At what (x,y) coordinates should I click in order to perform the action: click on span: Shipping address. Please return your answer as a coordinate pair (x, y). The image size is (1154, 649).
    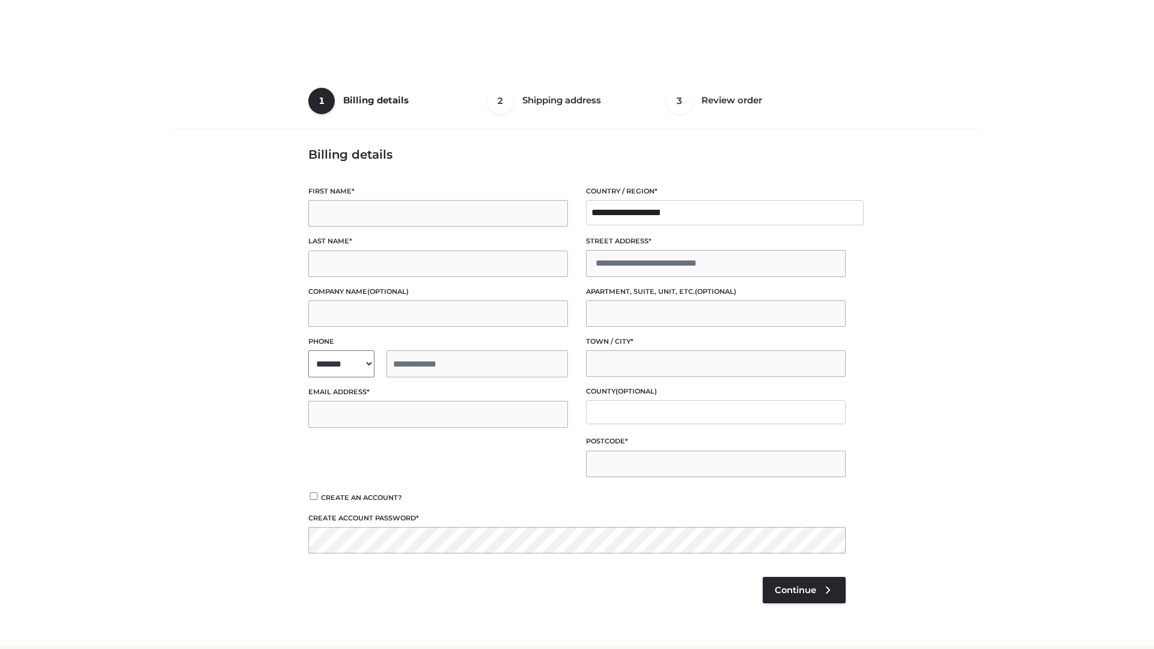
    Looking at the image, I should click on (561, 100).